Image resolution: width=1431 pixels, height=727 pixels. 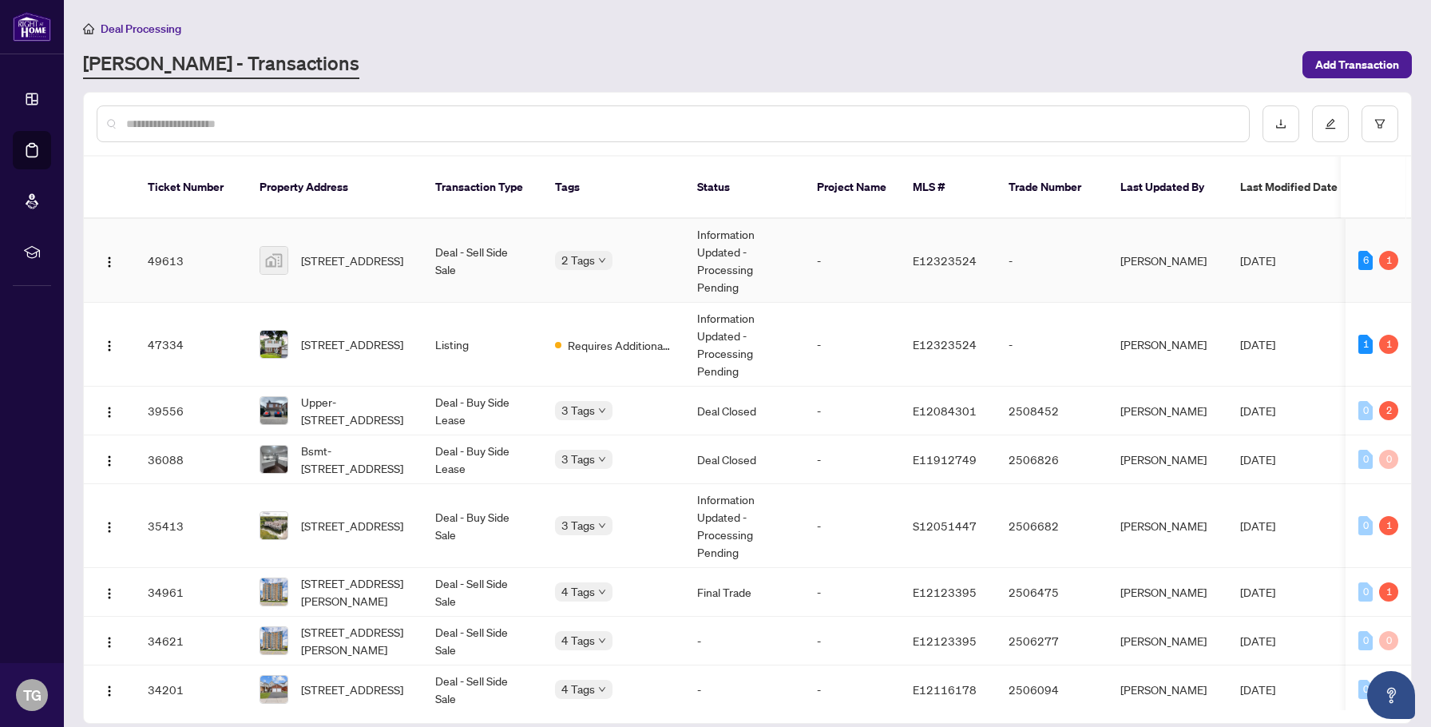 What do you see at coordinates (1167, 188) in the screenshot?
I see `th: Last Updated By` at bounding box center [1167, 188].